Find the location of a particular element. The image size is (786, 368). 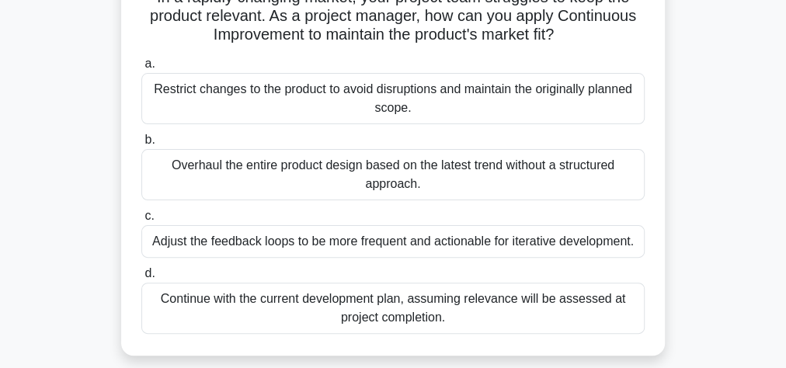

div: Adjust the feedback loops to be more frequent and actionable for iterative development. is located at coordinates (393, 241).